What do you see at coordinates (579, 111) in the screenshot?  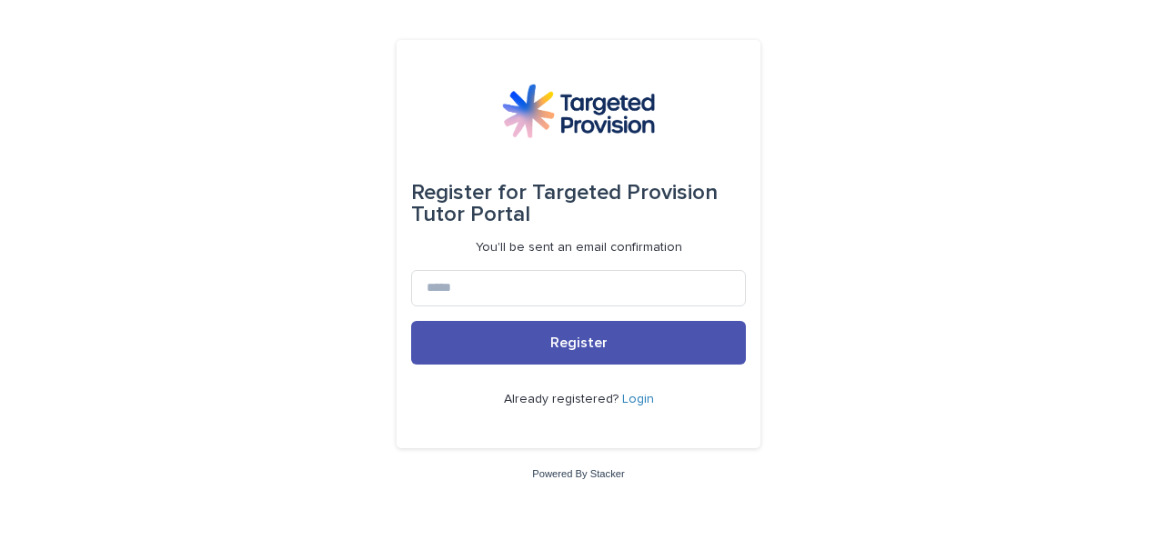 I see `img: M5nRWzHhSzIhMunXDL62` at bounding box center [579, 111].